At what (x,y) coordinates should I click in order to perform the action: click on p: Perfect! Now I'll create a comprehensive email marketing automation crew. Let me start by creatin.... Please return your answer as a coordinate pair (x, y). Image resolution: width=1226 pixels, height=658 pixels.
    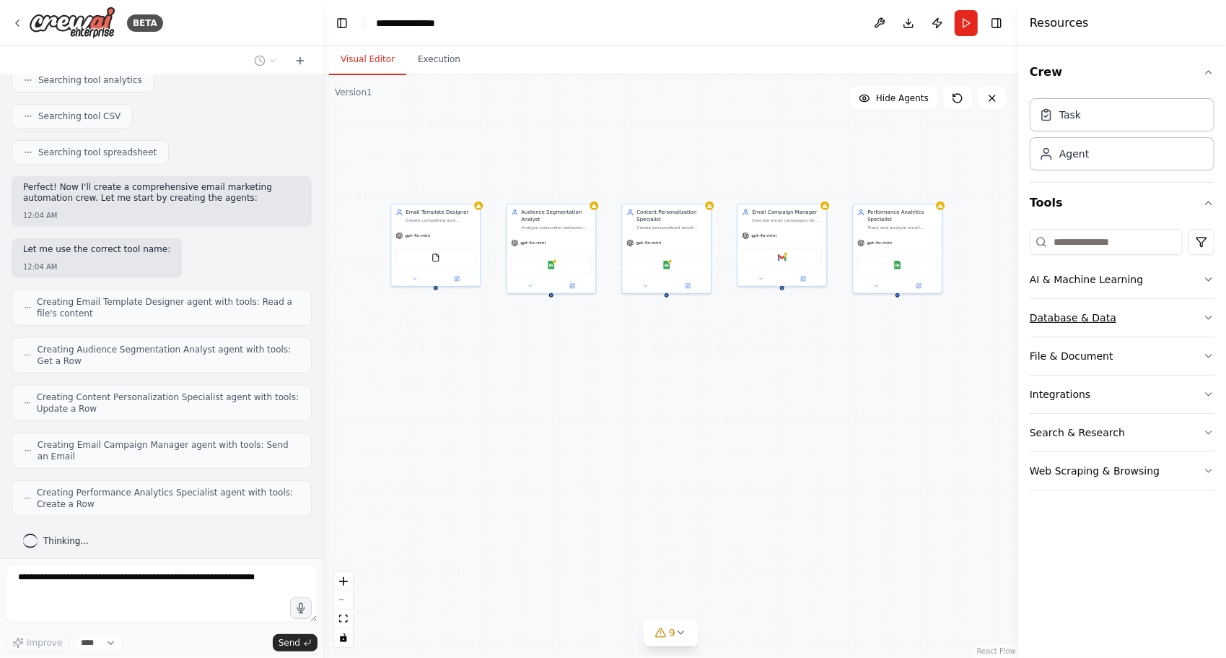
    Looking at the image, I should click on (162, 193).